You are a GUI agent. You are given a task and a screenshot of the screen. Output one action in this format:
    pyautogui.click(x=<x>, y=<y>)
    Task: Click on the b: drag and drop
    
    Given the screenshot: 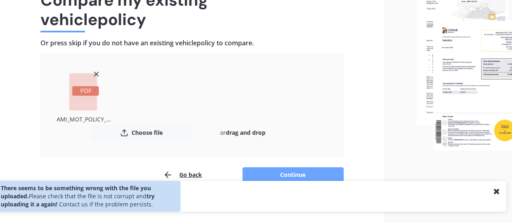 What is the action you would take?
    pyautogui.click(x=245, y=132)
    